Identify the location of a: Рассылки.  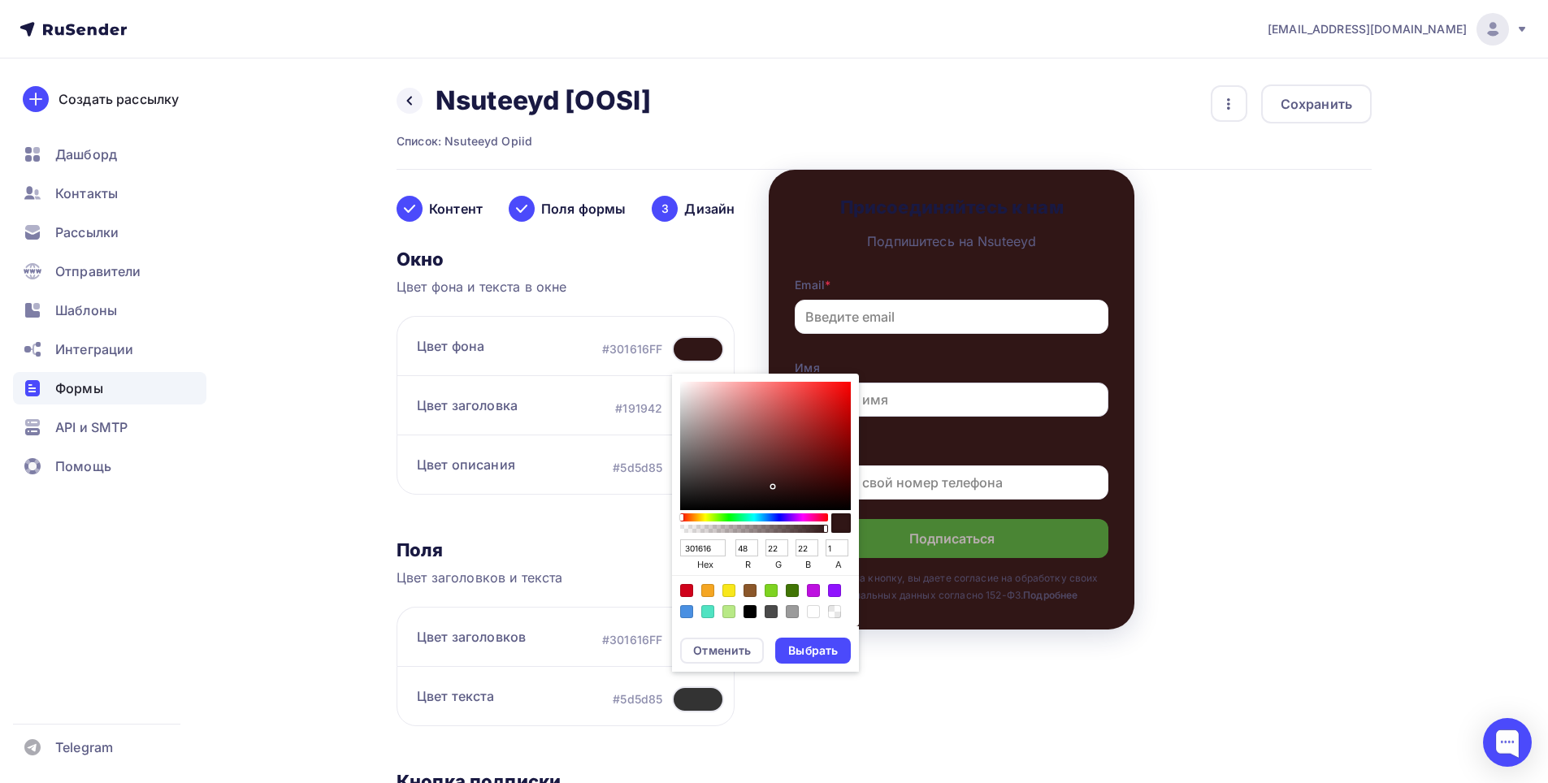
(110, 232).